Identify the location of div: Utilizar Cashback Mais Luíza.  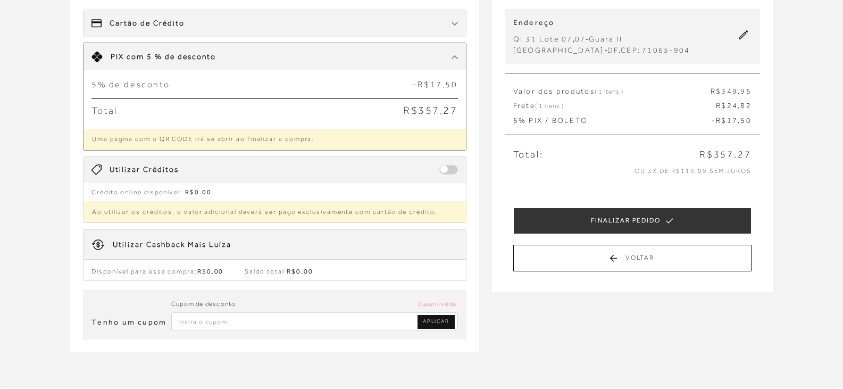
(172, 245).